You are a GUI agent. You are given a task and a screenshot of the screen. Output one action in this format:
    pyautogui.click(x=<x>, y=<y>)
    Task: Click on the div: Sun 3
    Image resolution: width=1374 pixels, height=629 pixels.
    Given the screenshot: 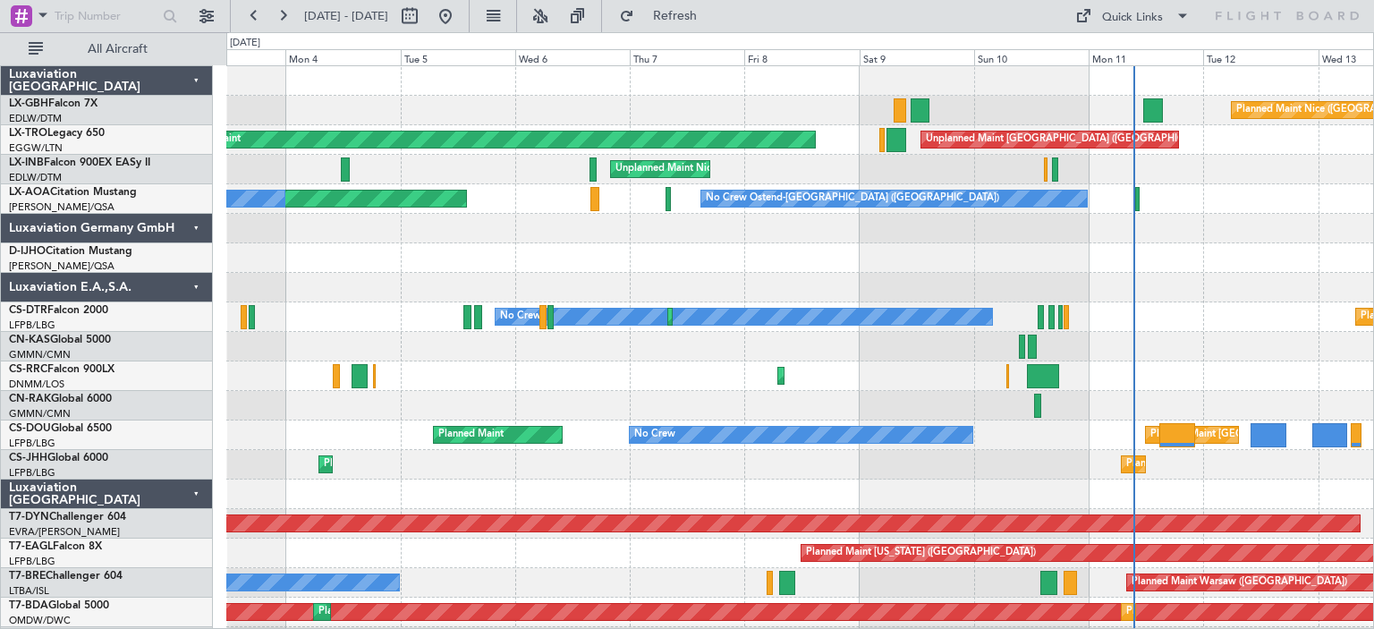 What is the action you would take?
    pyautogui.click(x=228, y=57)
    